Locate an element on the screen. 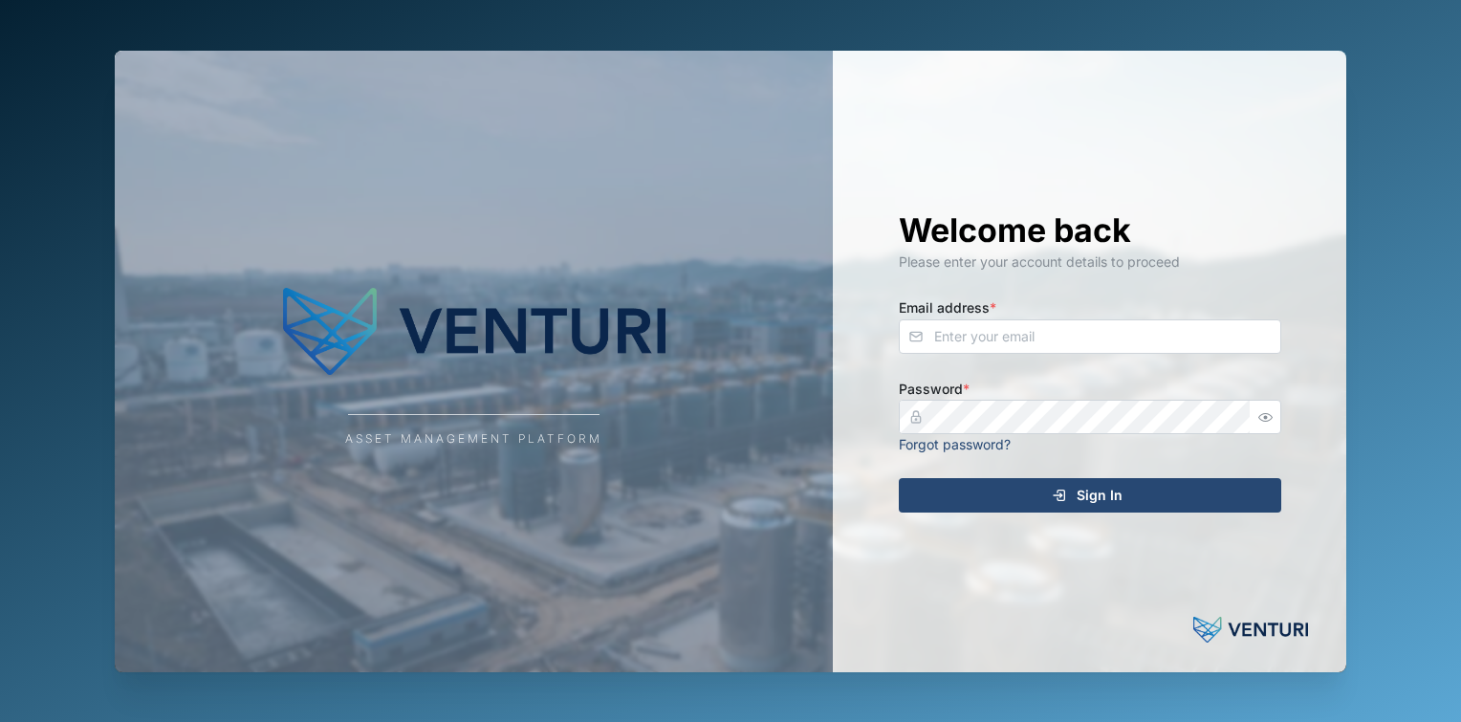  div: Asset Management Platform is located at coordinates (473, 439).